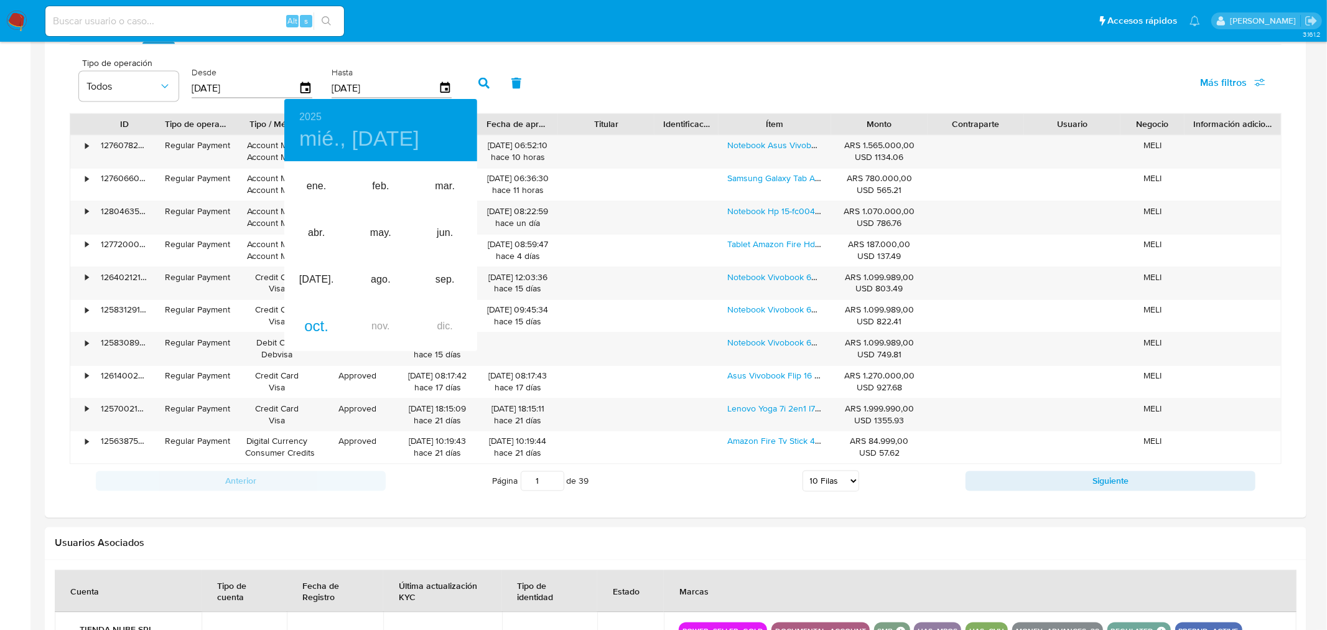 This screenshot has height=630, width=1327. What do you see at coordinates (380, 233) in the screenshot?
I see `div: may.` at bounding box center [380, 233].